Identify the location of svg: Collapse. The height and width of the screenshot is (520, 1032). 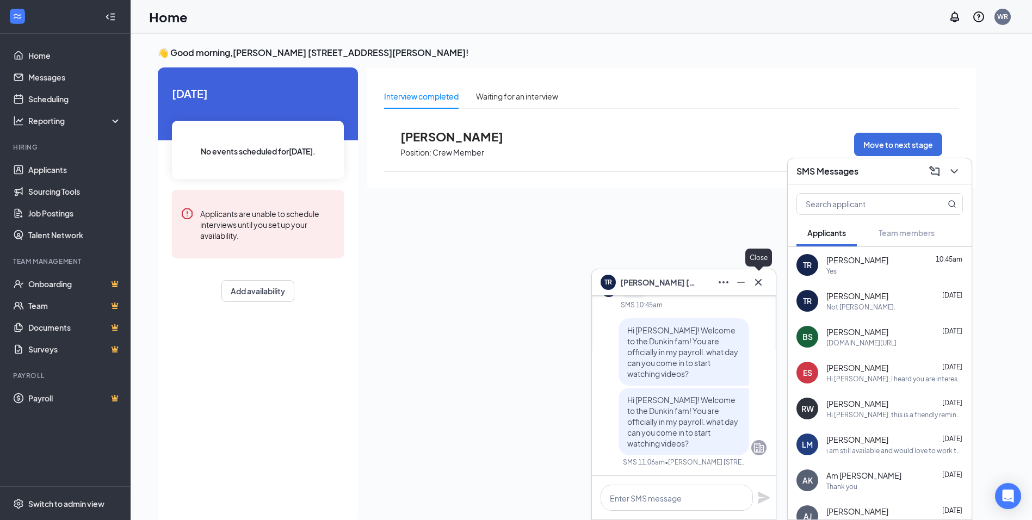
(110, 17).